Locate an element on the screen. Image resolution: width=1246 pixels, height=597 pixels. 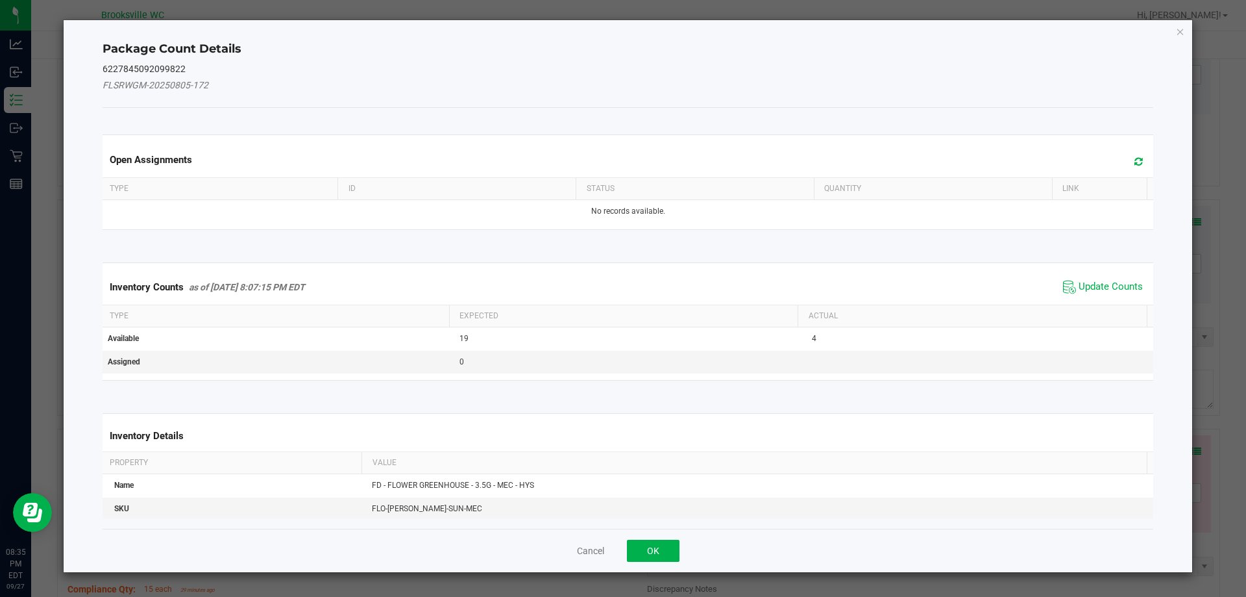
span: Property is located at coordinates (129, 462).